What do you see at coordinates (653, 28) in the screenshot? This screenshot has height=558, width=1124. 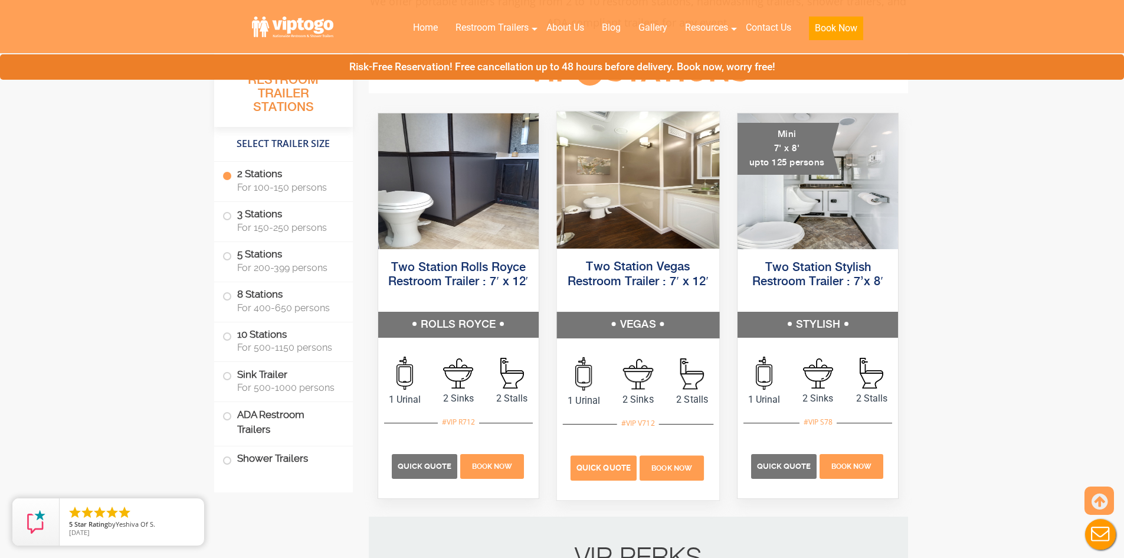 I see `a: Gallery` at bounding box center [653, 28].